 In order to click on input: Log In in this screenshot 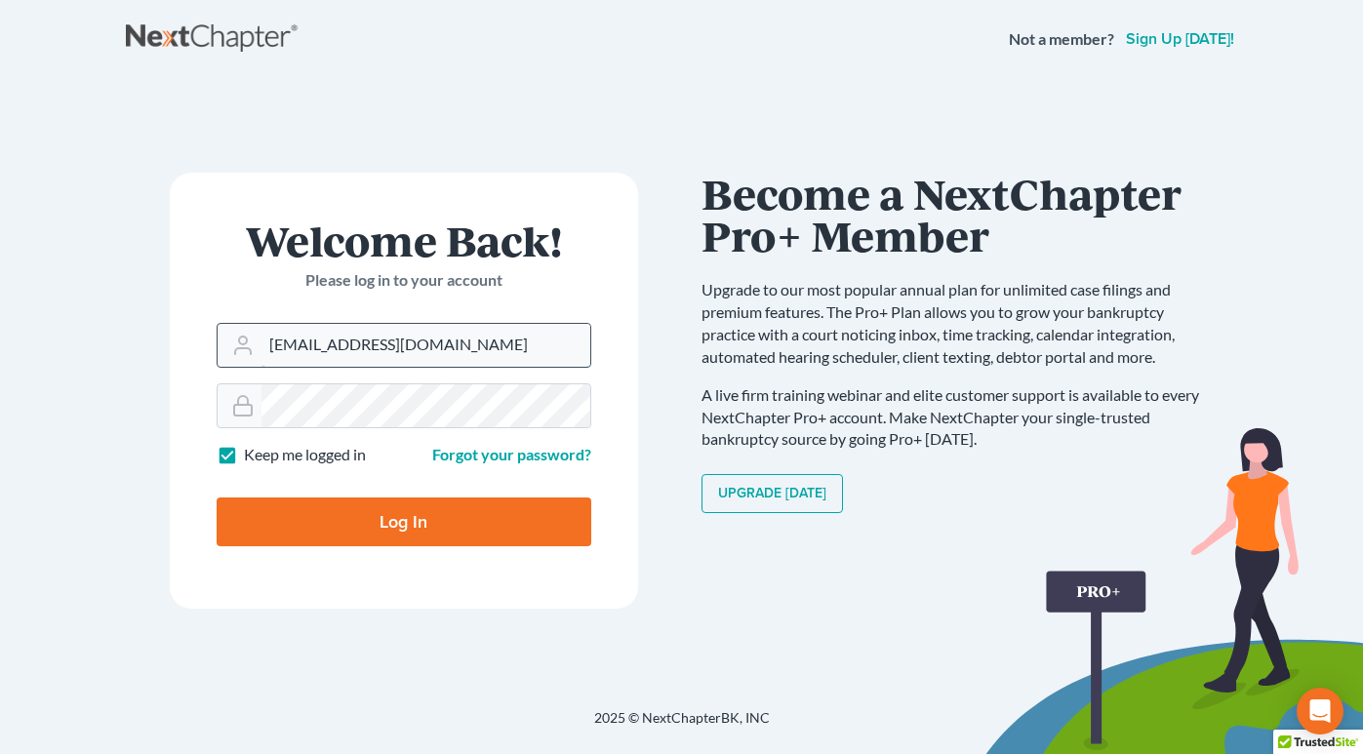, I will do `click(404, 522)`.